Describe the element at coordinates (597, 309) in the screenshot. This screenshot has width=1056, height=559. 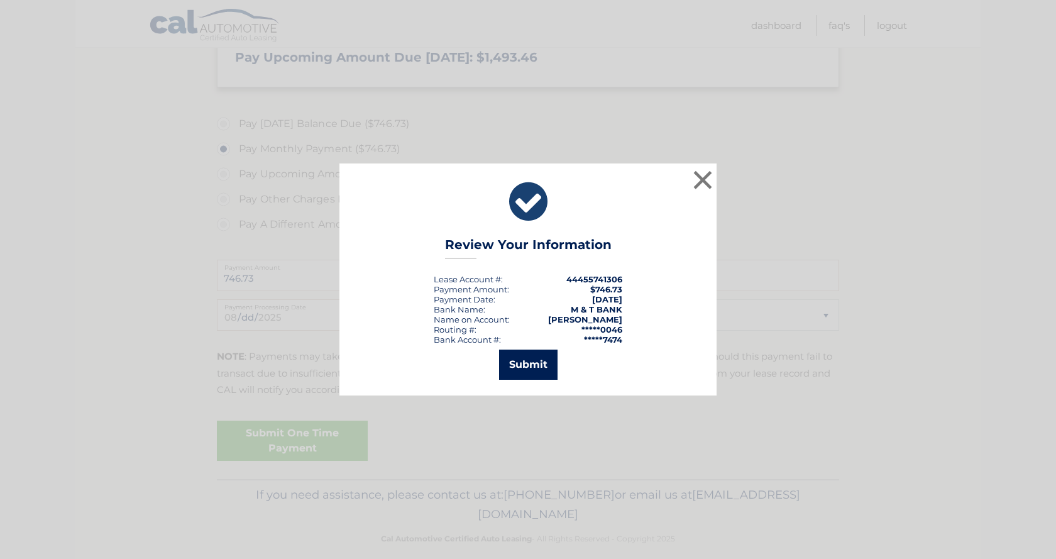
I see `strong: M & T BANK` at that location.